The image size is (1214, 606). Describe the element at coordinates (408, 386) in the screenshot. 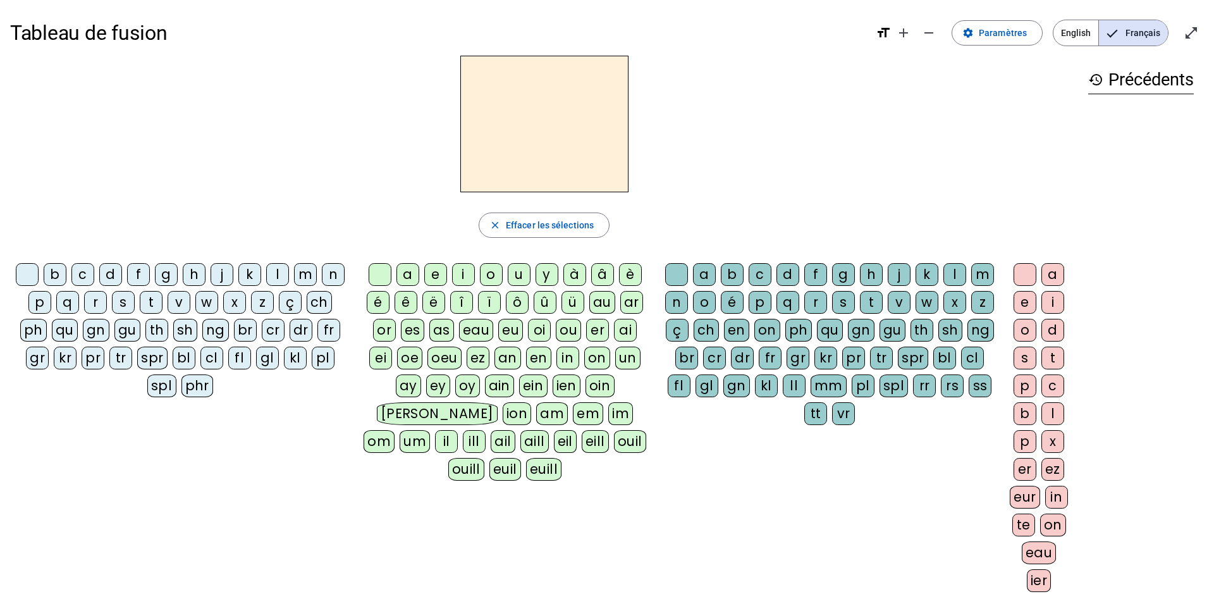

I see `div: ay` at that location.